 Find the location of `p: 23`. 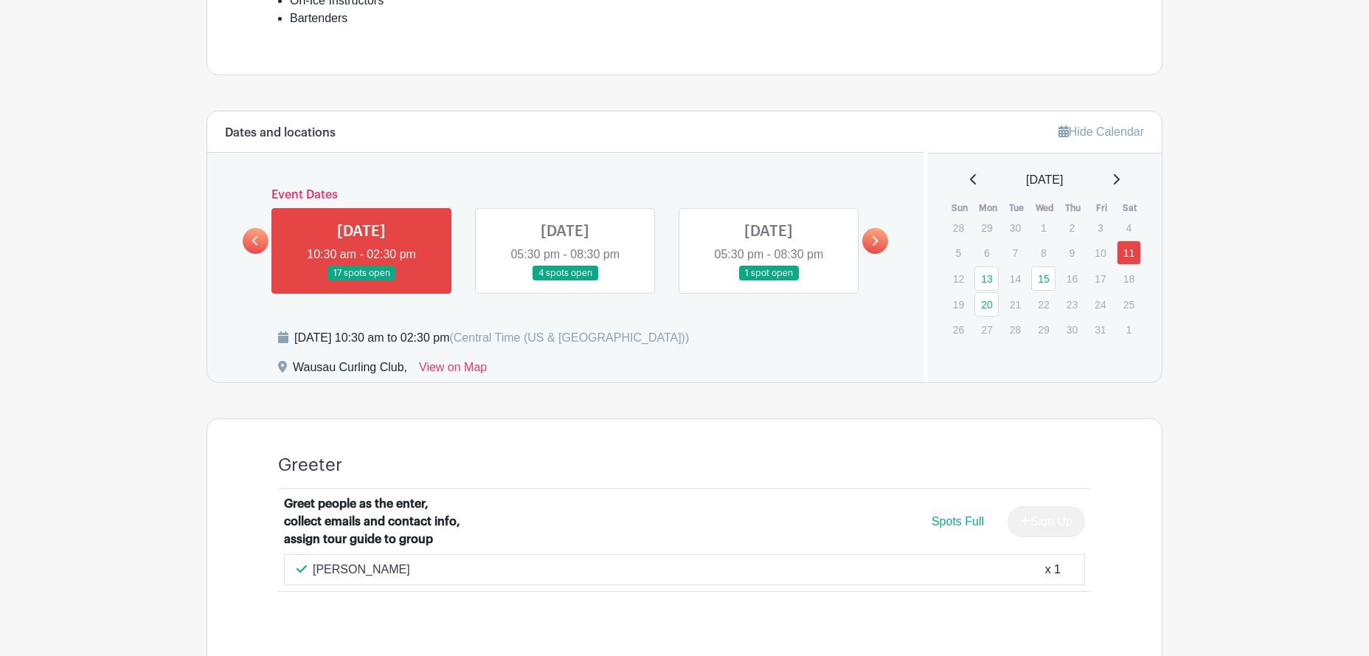

p: 23 is located at coordinates (1072, 304).